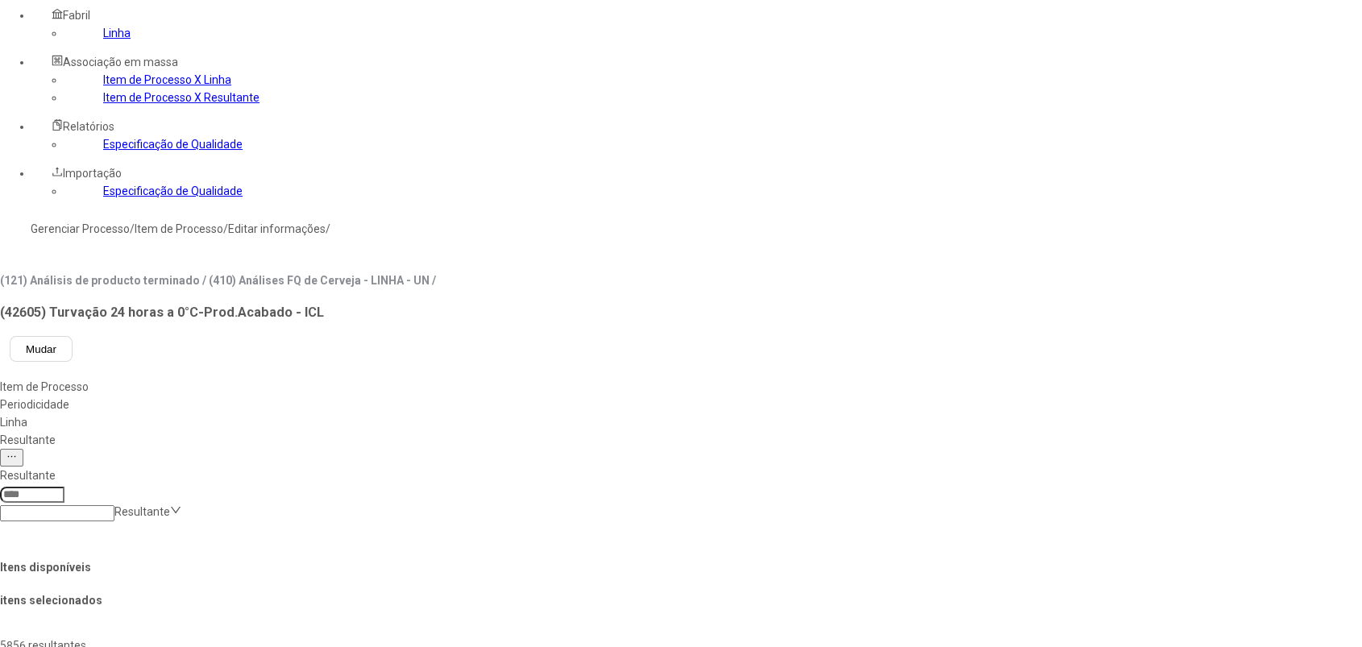  What do you see at coordinates (181, 97) in the screenshot?
I see `a: Item de Processo X Resultante` at bounding box center [181, 97].